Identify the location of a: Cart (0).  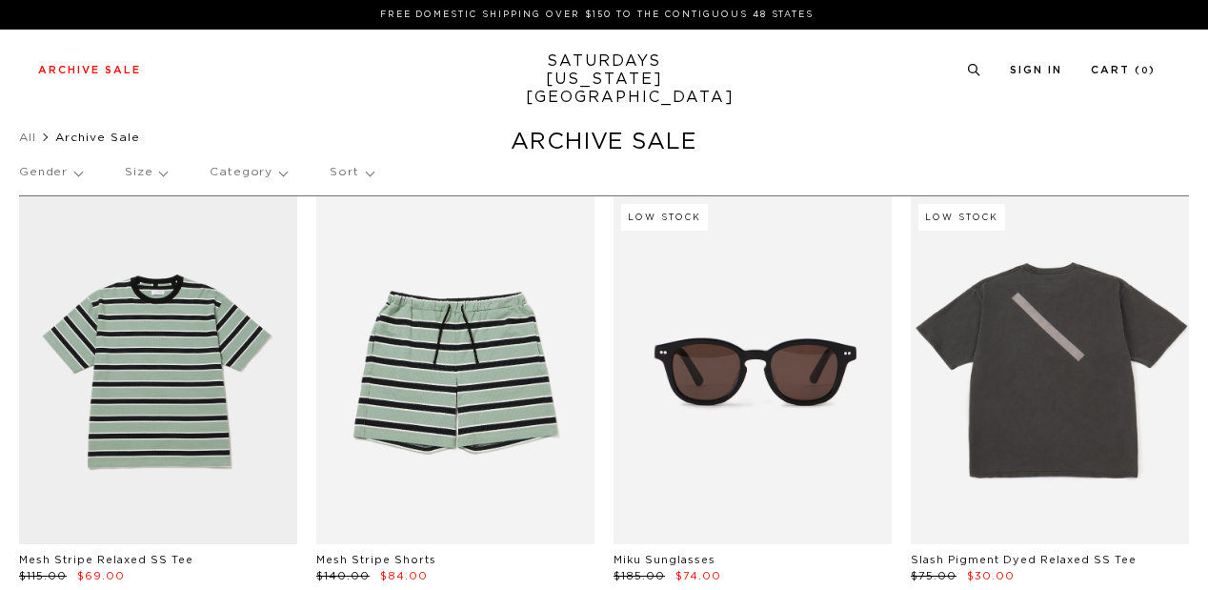
(1123, 70).